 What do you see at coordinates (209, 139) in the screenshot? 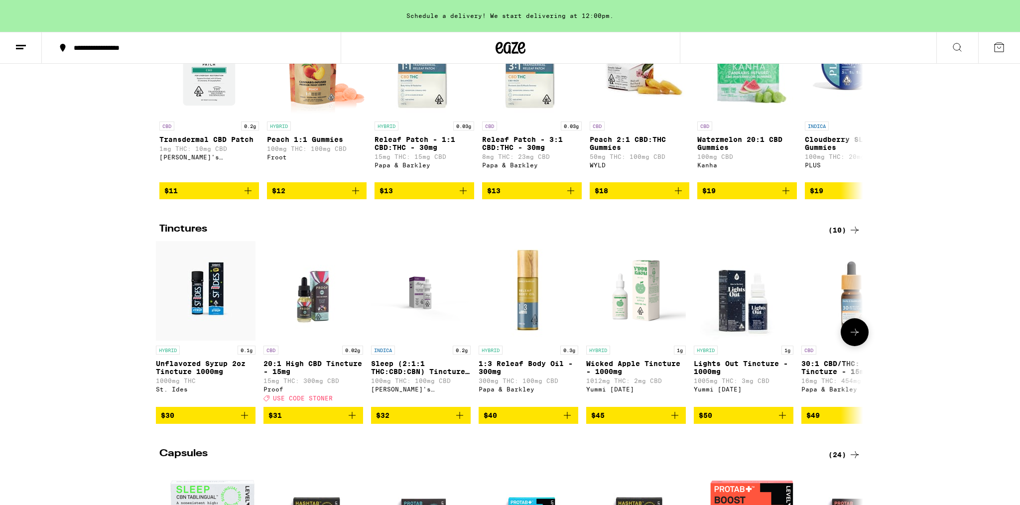
I see `p: Transdermal CBD Patch` at bounding box center [209, 139].